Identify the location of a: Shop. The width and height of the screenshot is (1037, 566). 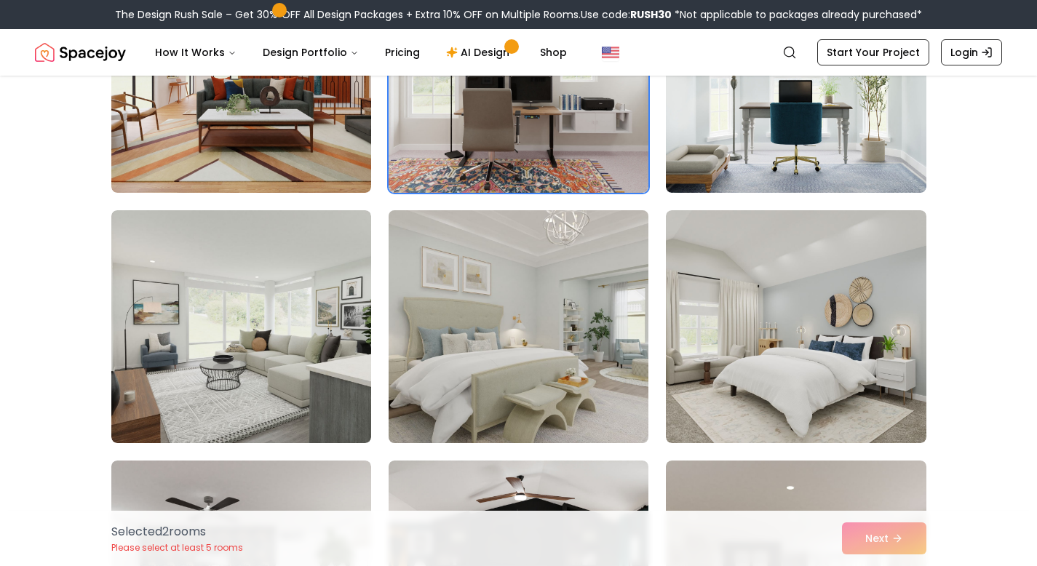
(553, 52).